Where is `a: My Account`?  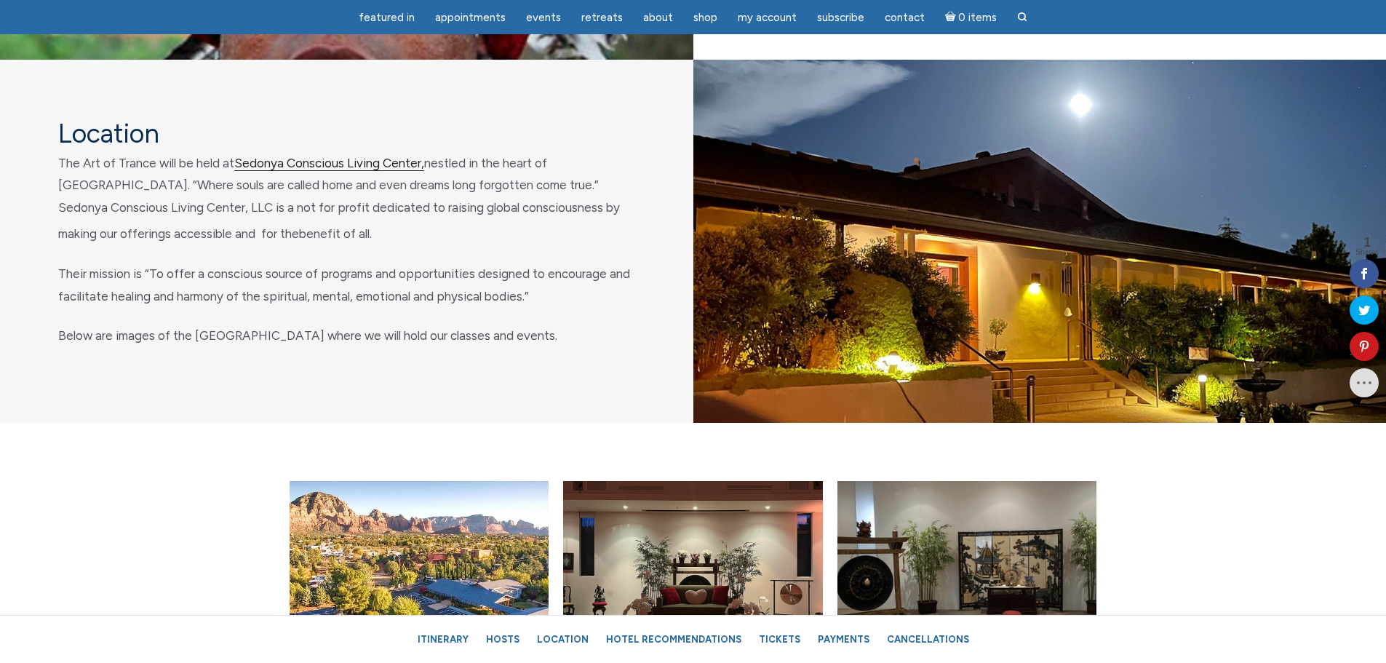
a: My Account is located at coordinates (767, 17).